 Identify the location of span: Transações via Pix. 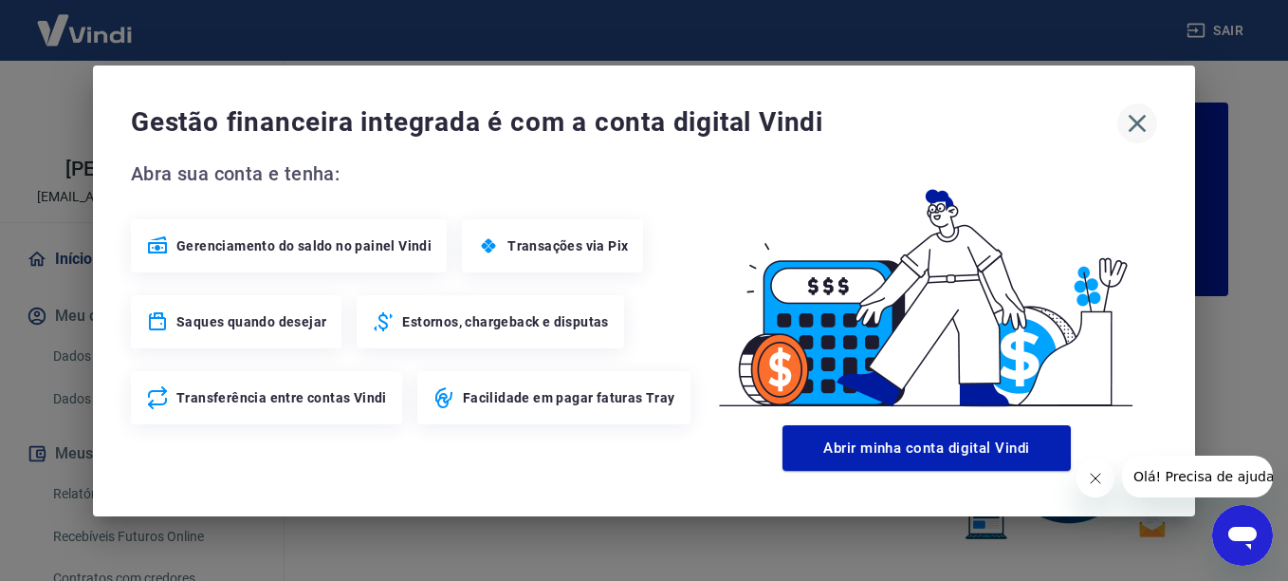
(567, 246).